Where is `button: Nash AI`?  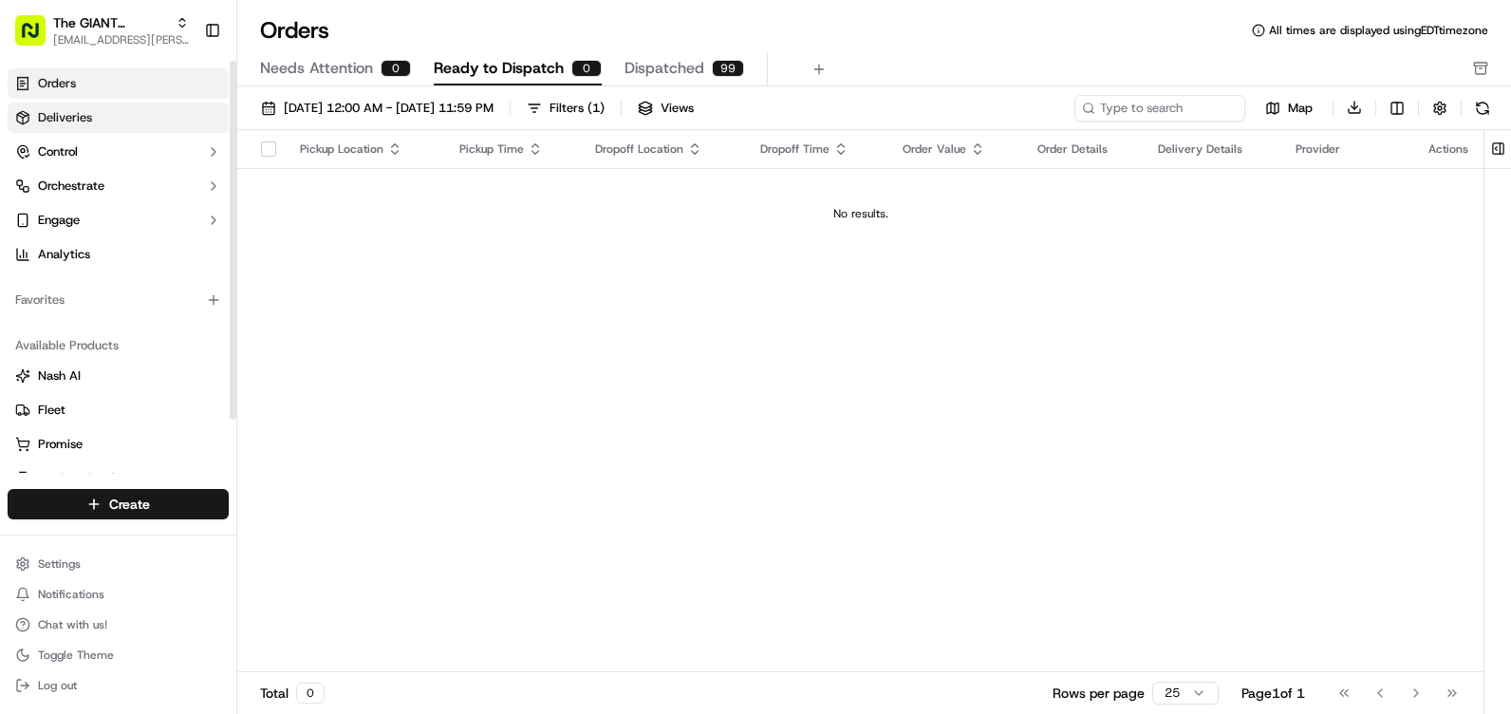
button: Nash AI is located at coordinates (118, 376).